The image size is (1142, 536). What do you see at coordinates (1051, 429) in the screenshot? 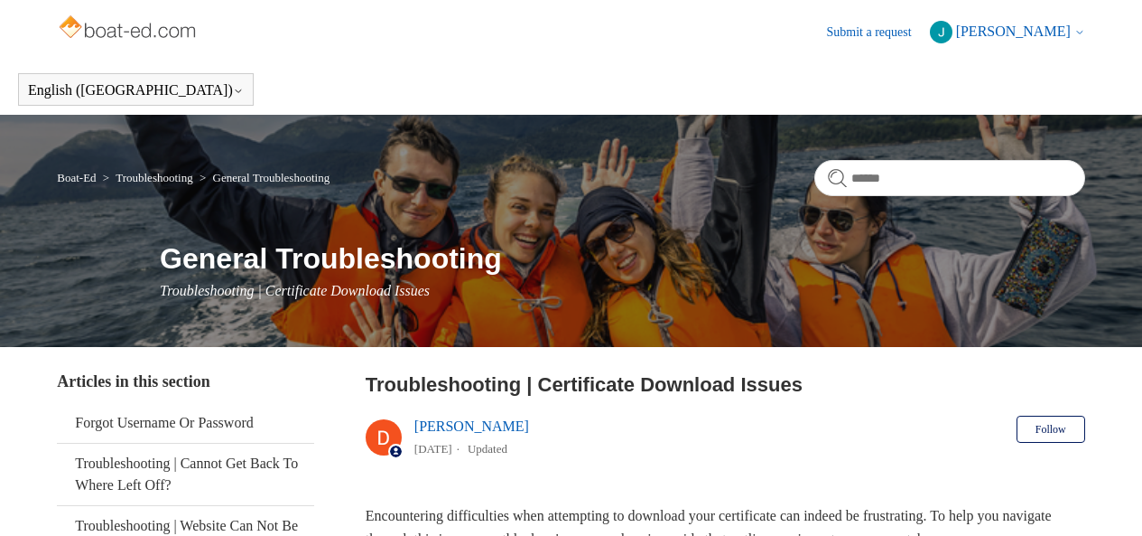
I see `button: Follow Article` at bounding box center [1051, 429].